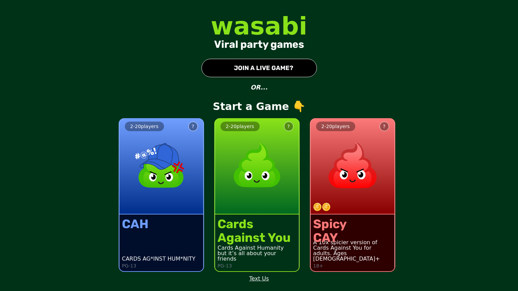  What do you see at coordinates (259, 68) in the screenshot?
I see `button: JOIN A LIVE GAME?` at bounding box center [259, 68].